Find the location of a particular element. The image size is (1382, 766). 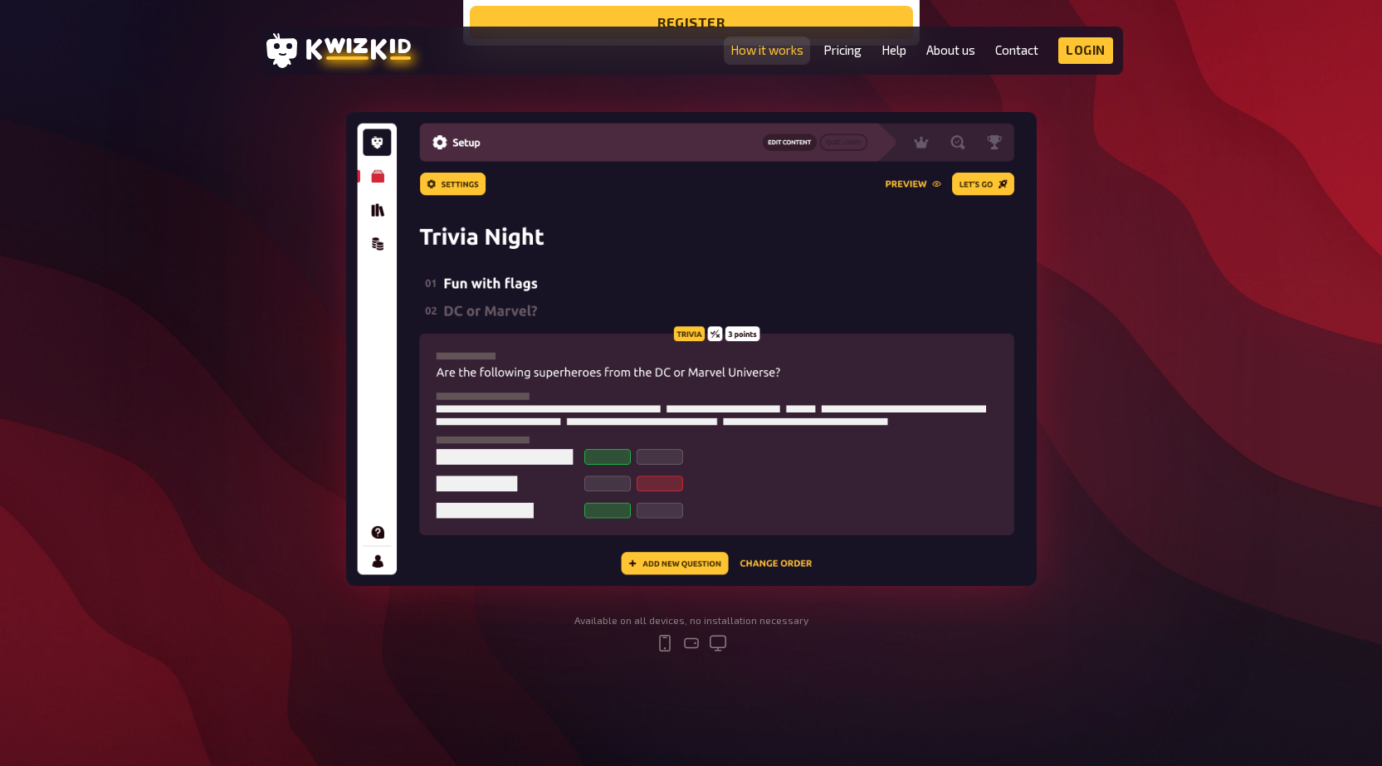

a: How it works is located at coordinates (767, 50).